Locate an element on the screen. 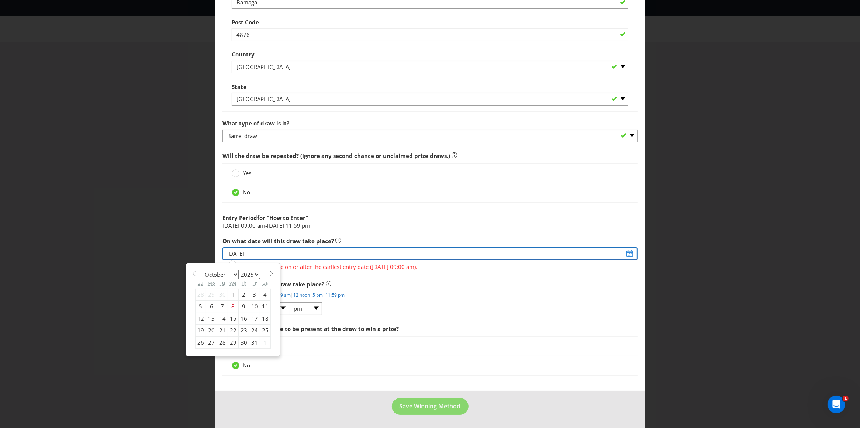  div: 27 is located at coordinates (211, 342).